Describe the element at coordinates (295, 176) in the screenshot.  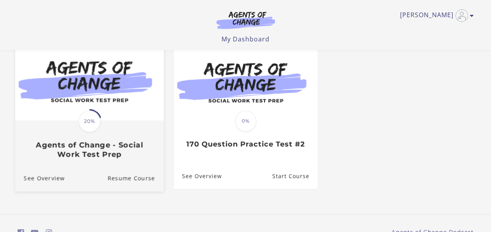
I see `a: 170 Question Practice Test #2: Resume Course` at that location.